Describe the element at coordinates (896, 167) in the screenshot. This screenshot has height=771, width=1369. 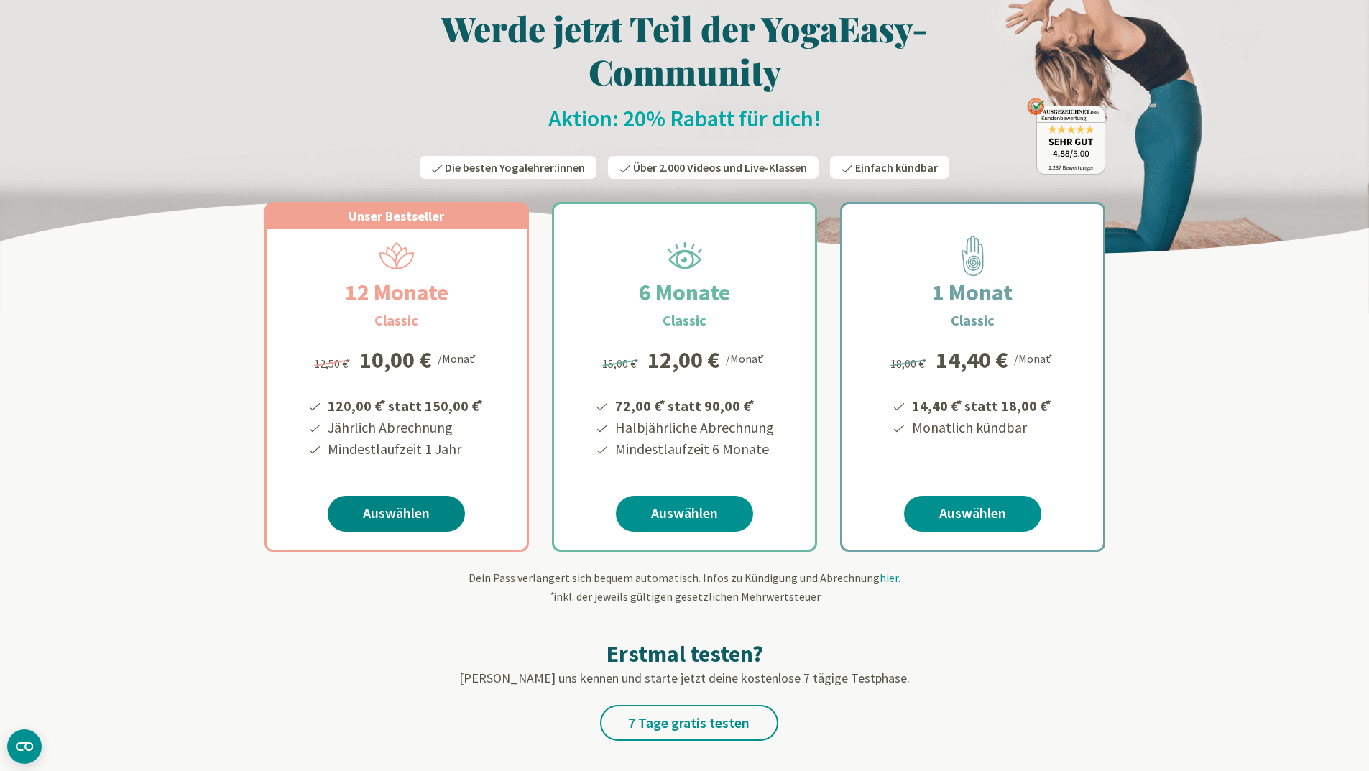
I see `span: Einfach kündbar` at that location.